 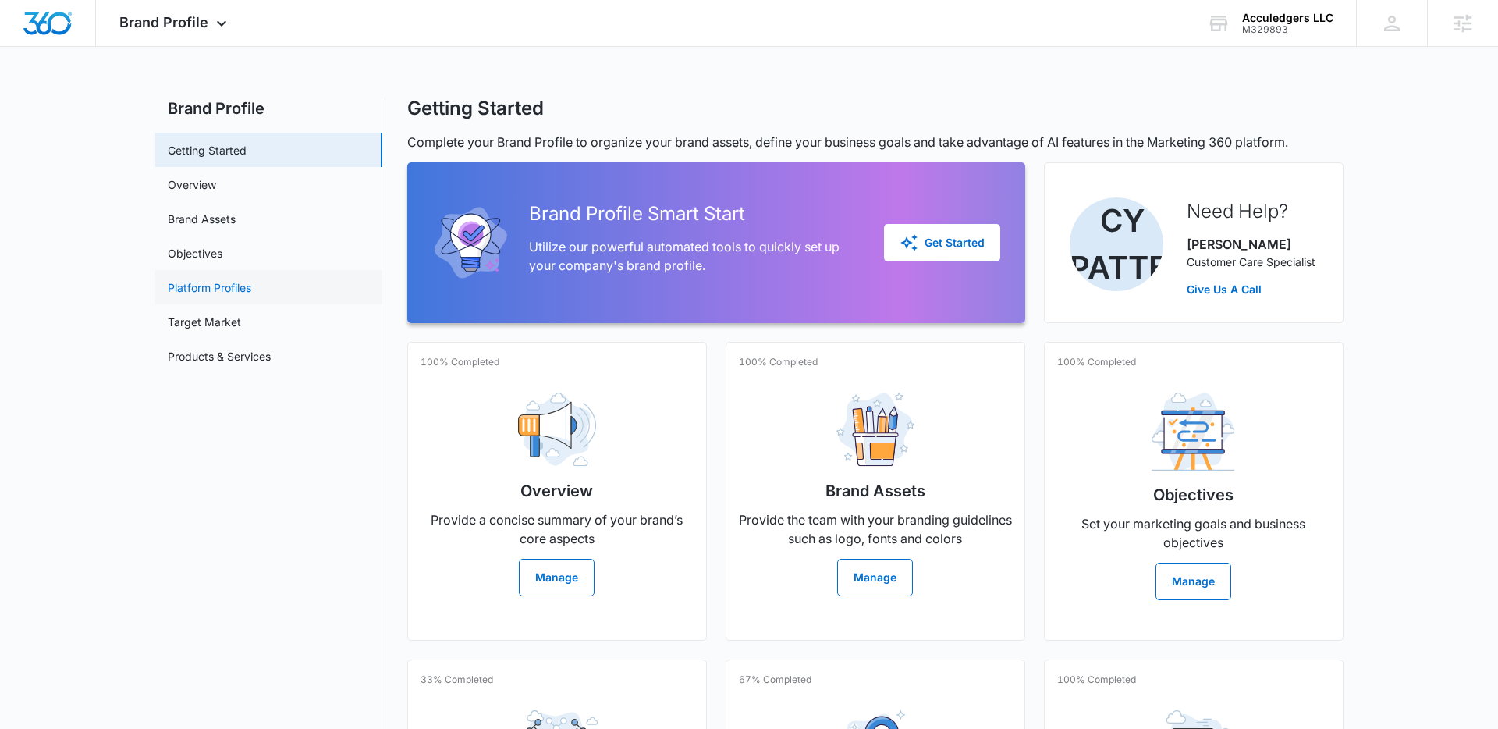 What do you see at coordinates (195, 253) in the screenshot?
I see `a: Objectives` at bounding box center [195, 253].